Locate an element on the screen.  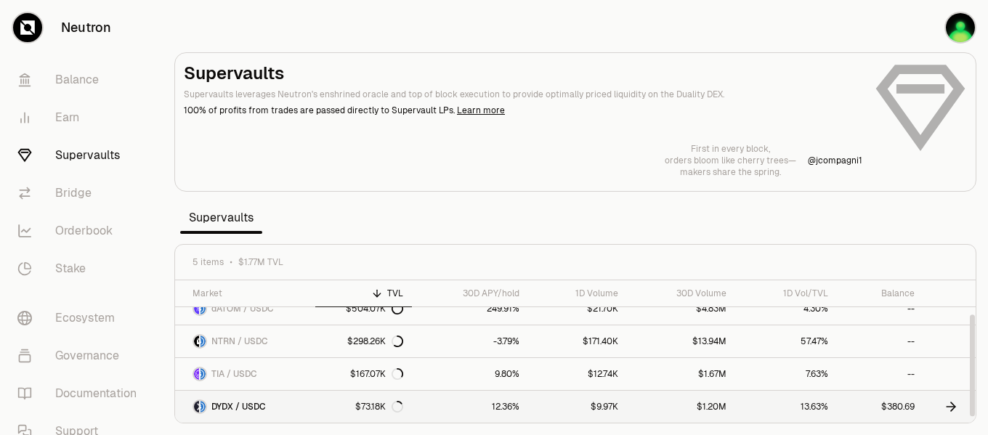
span: 5 items is located at coordinates (208, 262).